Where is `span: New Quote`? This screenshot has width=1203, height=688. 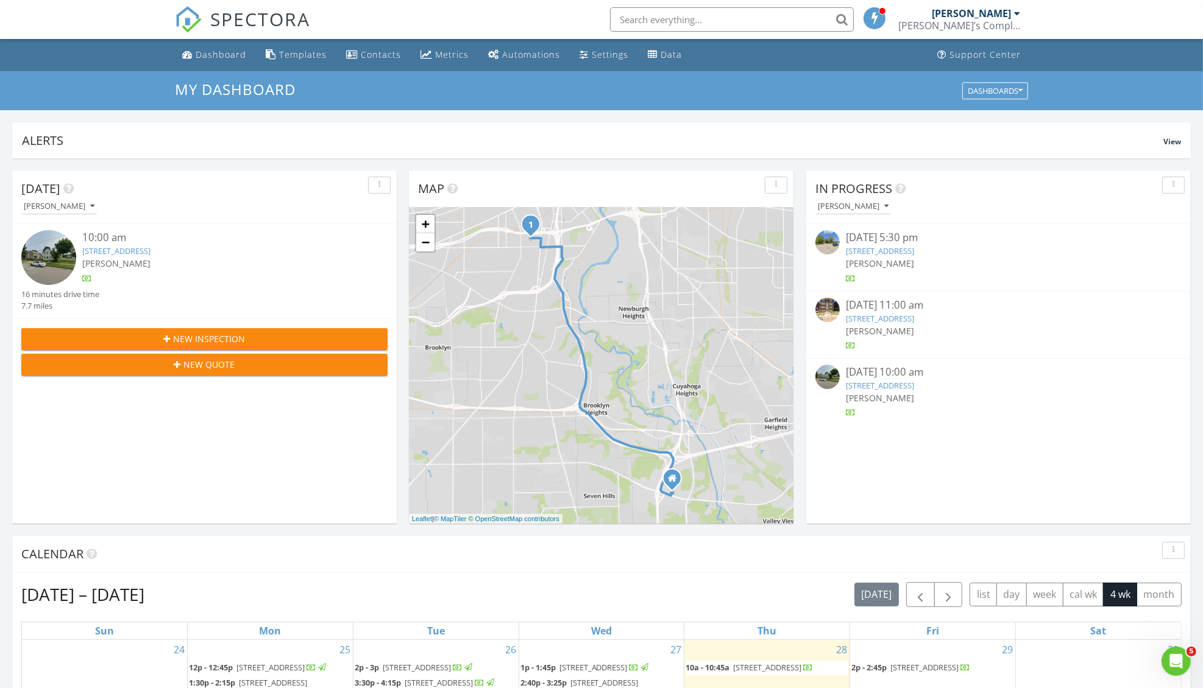 span: New Quote is located at coordinates (210, 364).